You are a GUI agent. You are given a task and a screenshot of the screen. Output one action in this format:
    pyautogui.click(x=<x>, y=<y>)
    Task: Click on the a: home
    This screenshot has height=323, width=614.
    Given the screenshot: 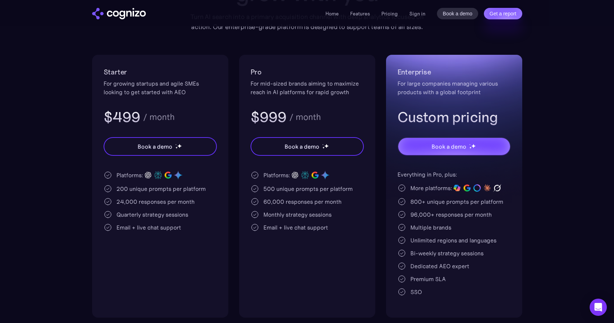 What is the action you would take?
    pyautogui.click(x=119, y=14)
    